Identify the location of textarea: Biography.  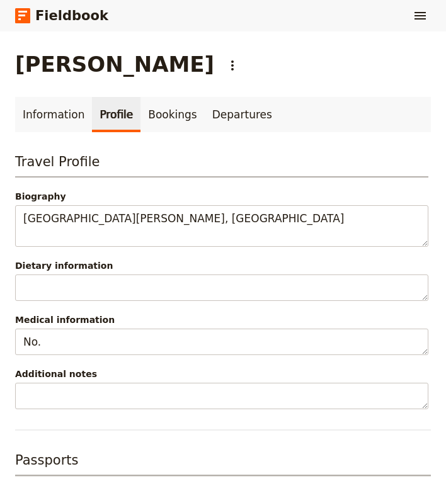
(222, 226).